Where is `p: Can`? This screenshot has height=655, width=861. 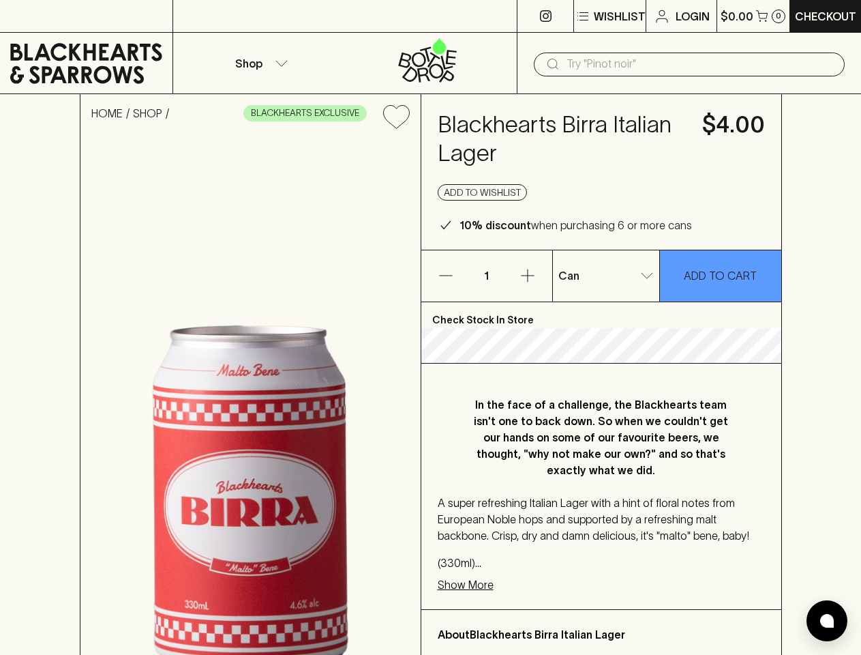 p: Can is located at coordinates (569, 275).